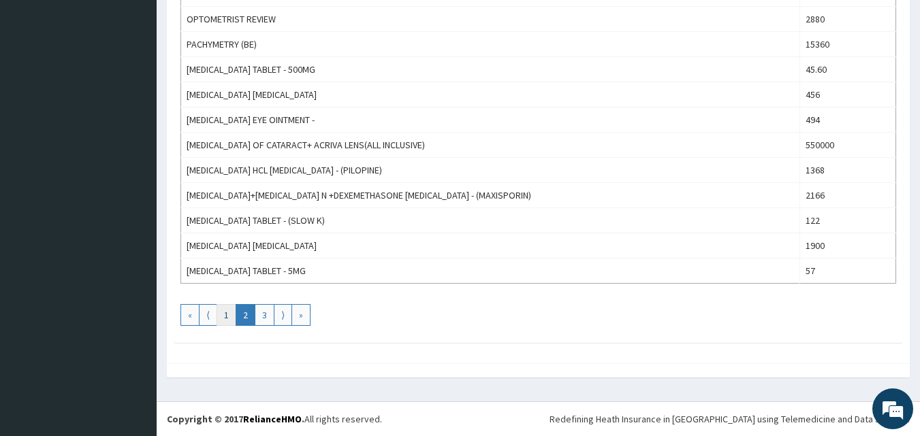 The height and width of the screenshot is (436, 920). Describe the element at coordinates (283, 315) in the screenshot. I see `a: Go to next page` at that location.